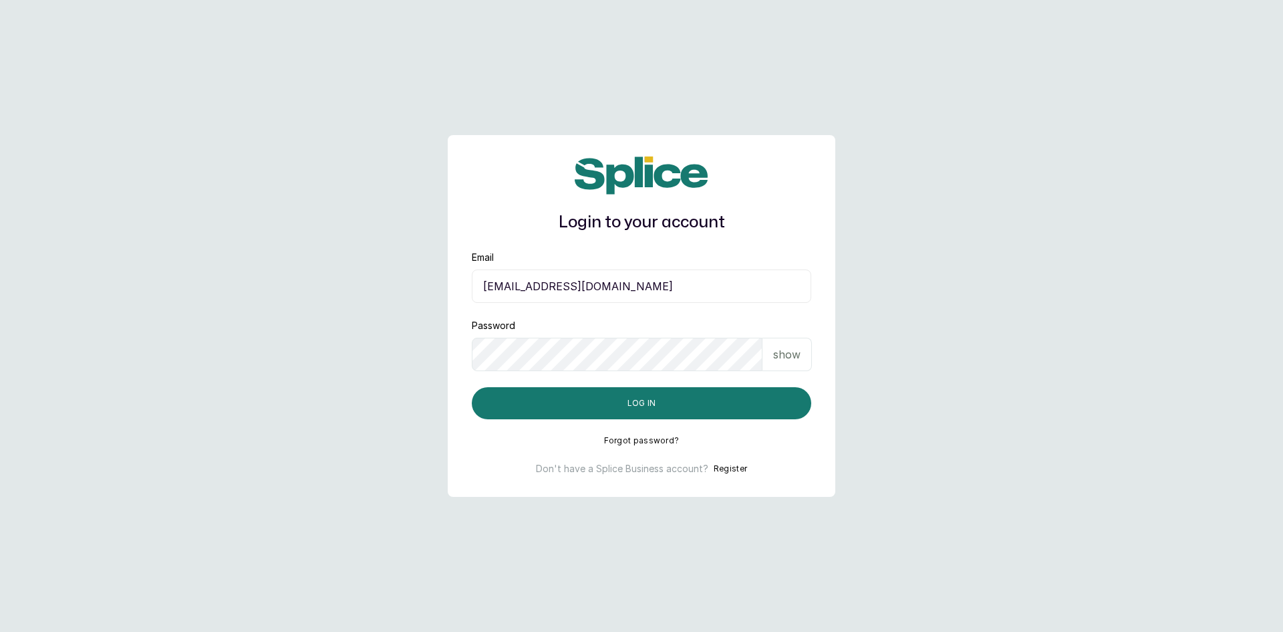  Describe the element at coordinates (483, 257) in the screenshot. I see `label: Email` at that location.